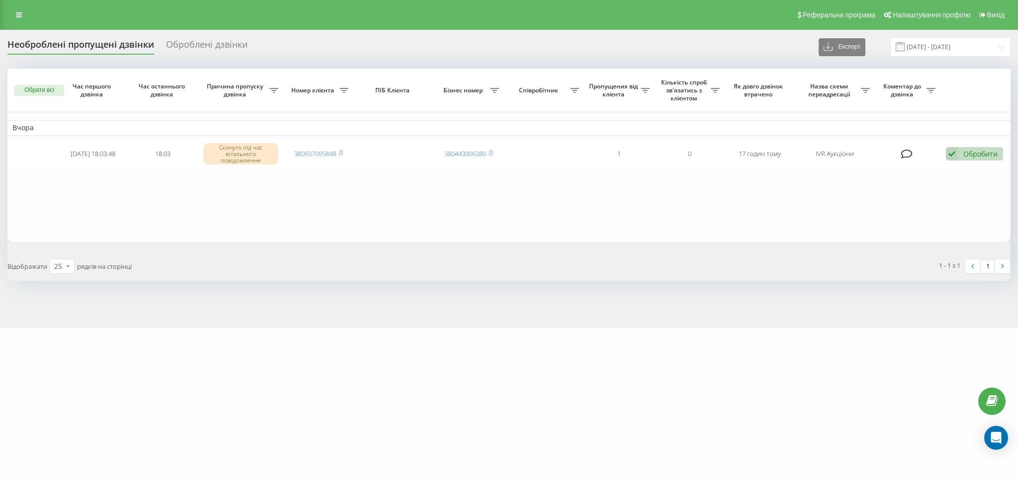 This screenshot has width=1018, height=482. What do you see at coordinates (207, 47) in the screenshot?
I see `div: Оброблені дзвінки` at bounding box center [207, 47].